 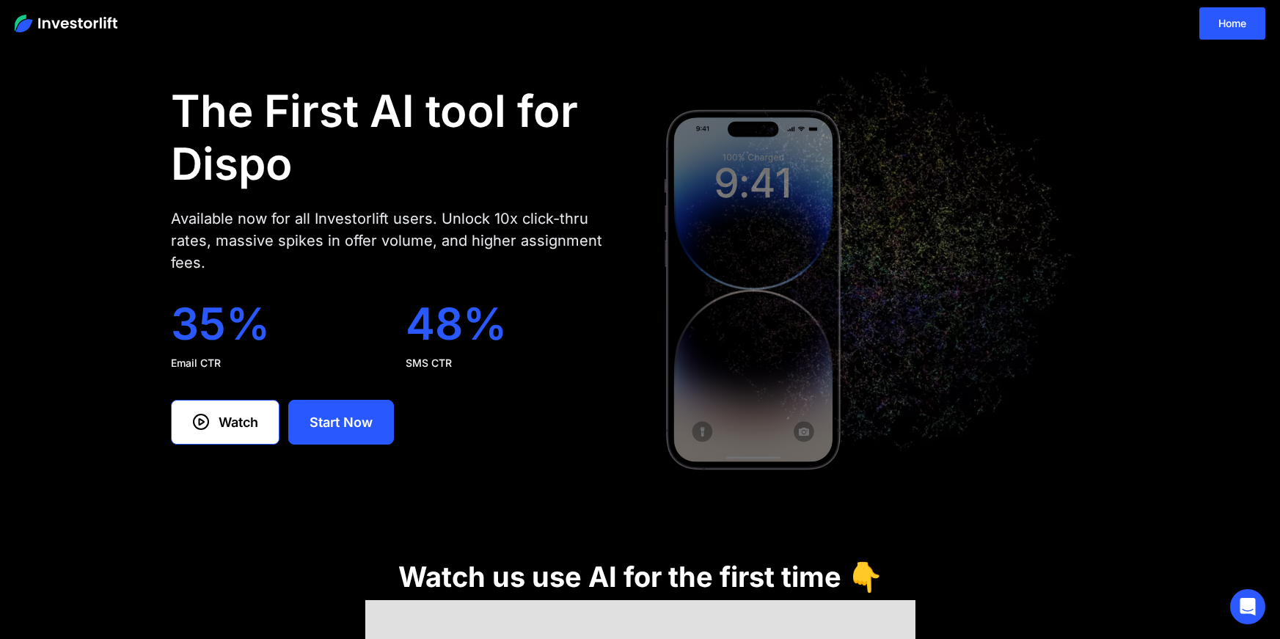 I want to click on div: Available now for all Investorlift users. Unlock 10x click-thru rates, massive spikes in offer vo..., so click(x=394, y=241).